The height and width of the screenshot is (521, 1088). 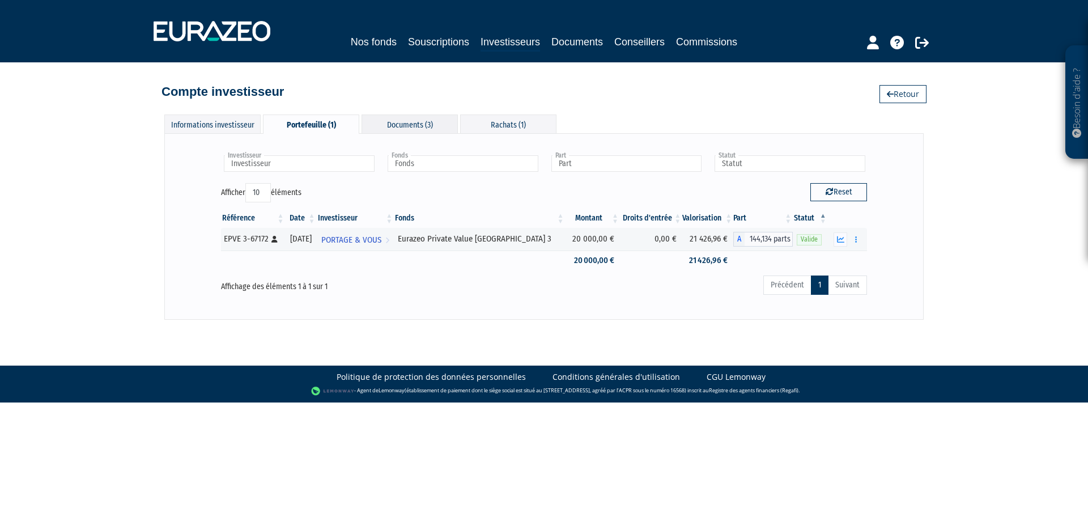 I want to click on p: Besoin d'aide ?, so click(x=1077, y=103).